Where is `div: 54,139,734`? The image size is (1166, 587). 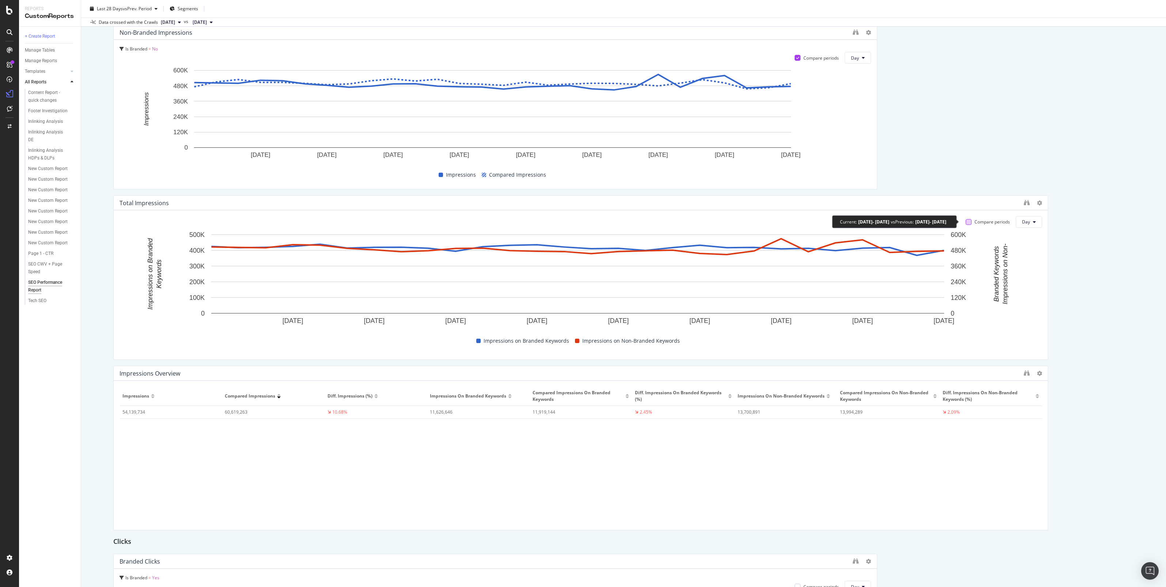
div: 54,139,734 is located at coordinates (166, 412).